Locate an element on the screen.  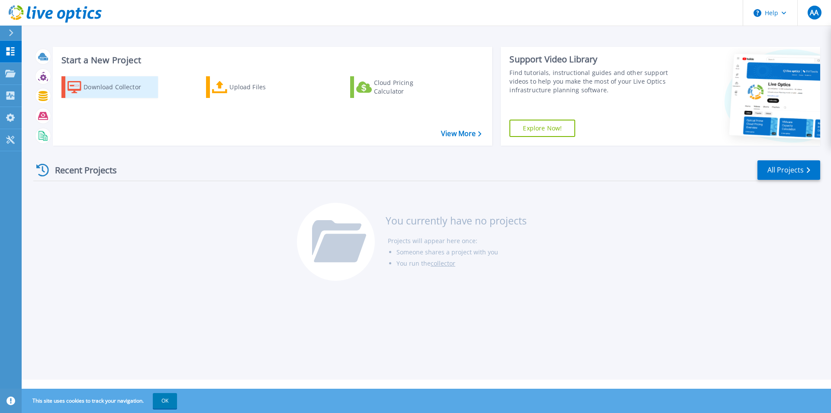
a: Upload Files is located at coordinates (254, 87).